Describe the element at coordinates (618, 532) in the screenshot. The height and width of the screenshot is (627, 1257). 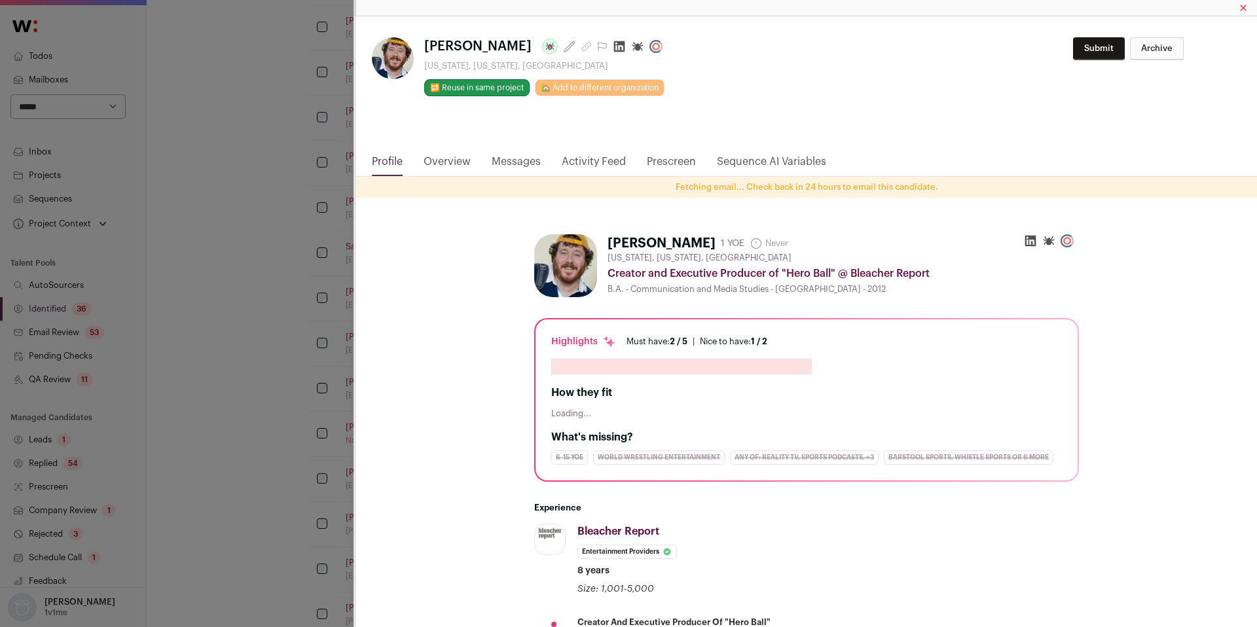
I see `span: Bleacher Report` at that location.